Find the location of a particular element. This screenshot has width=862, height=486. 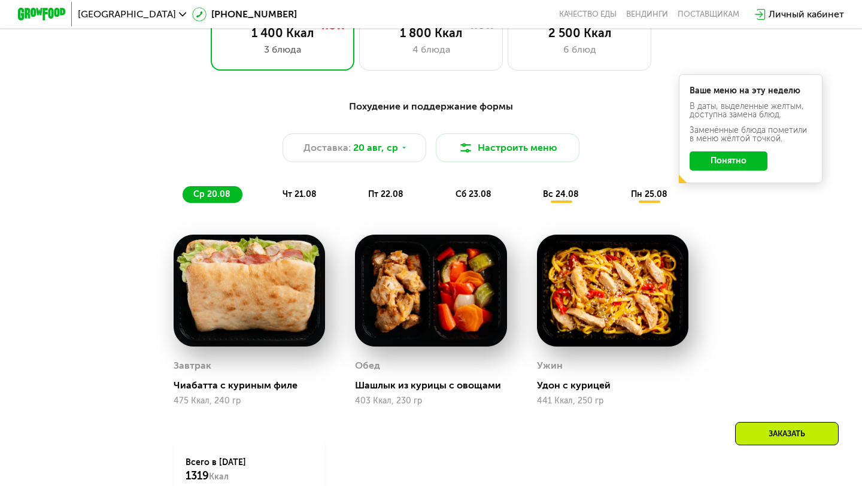

div: 4 блюда is located at coordinates (431, 50).